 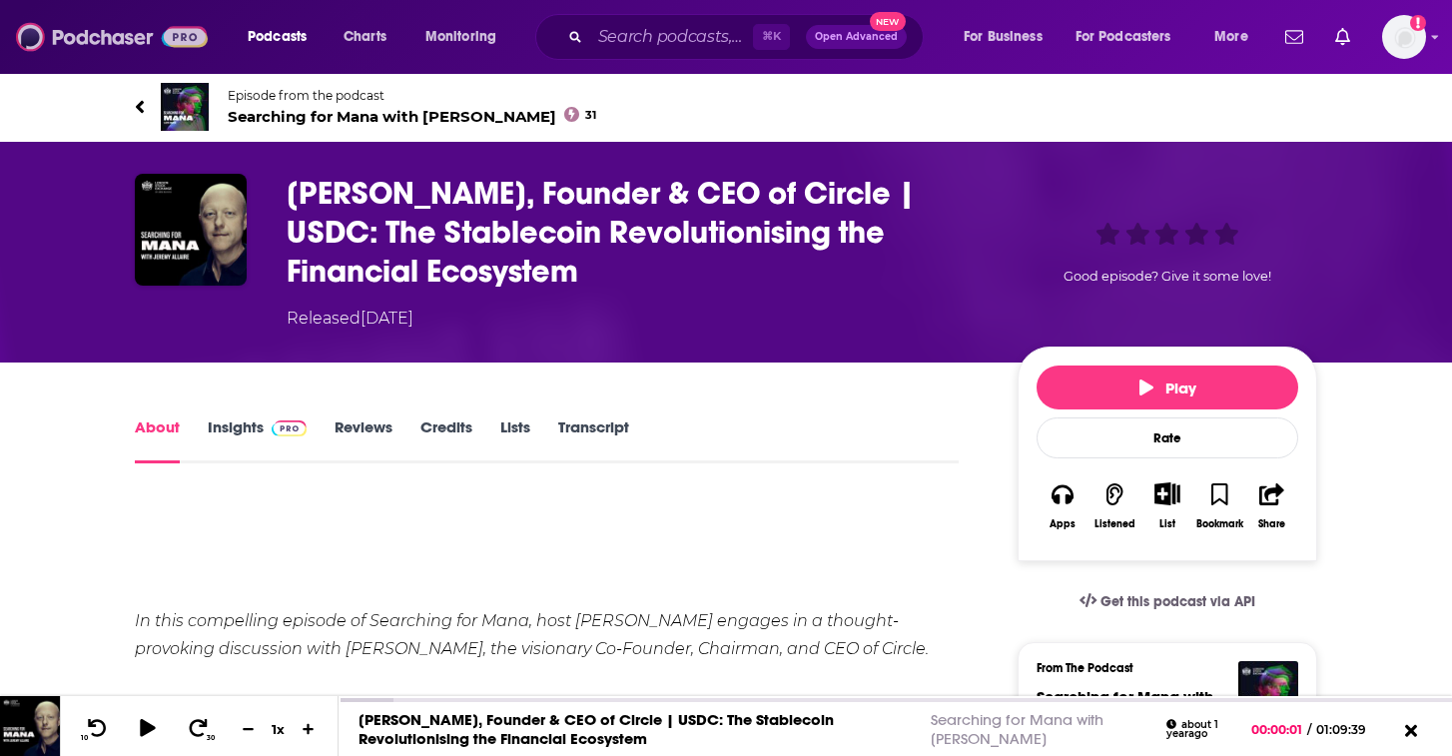 What do you see at coordinates (1167, 276) in the screenshot?
I see `span: Good episode? Give it some love!` at bounding box center [1167, 276].